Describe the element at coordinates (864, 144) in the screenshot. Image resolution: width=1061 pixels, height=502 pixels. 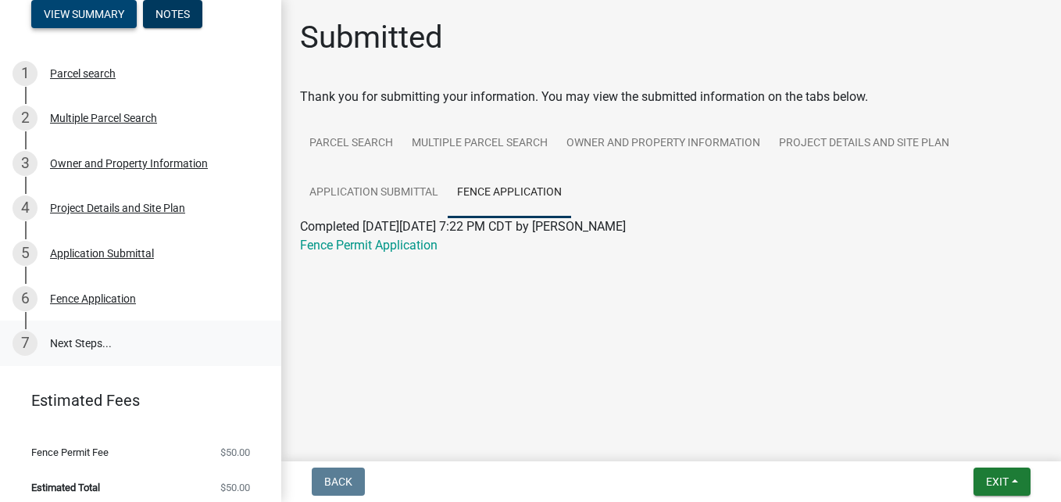
I see `a: Project Details and Site Plan` at that location.